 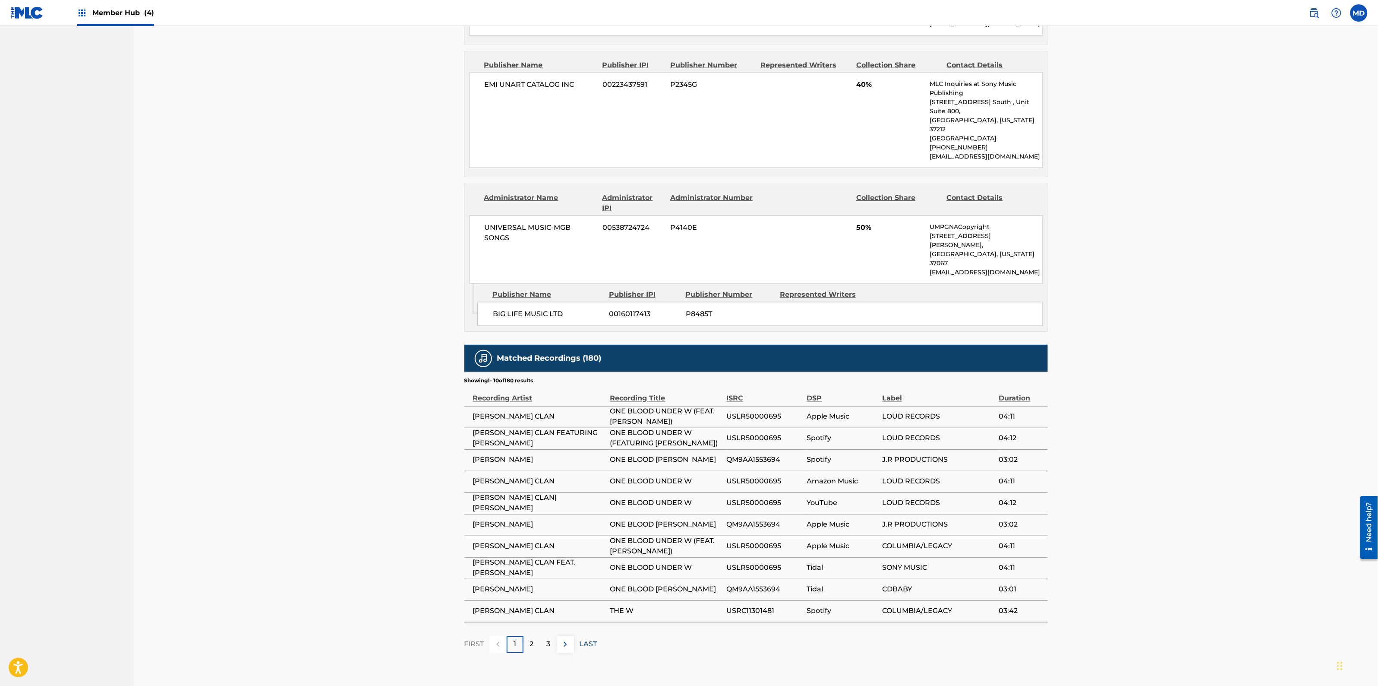 I want to click on div: Collection Share, so click(x=898, y=65).